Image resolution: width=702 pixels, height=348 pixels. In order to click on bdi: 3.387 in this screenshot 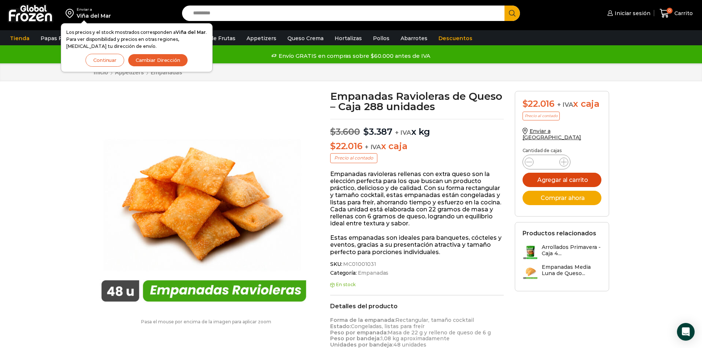, I will do `click(378, 132)`.